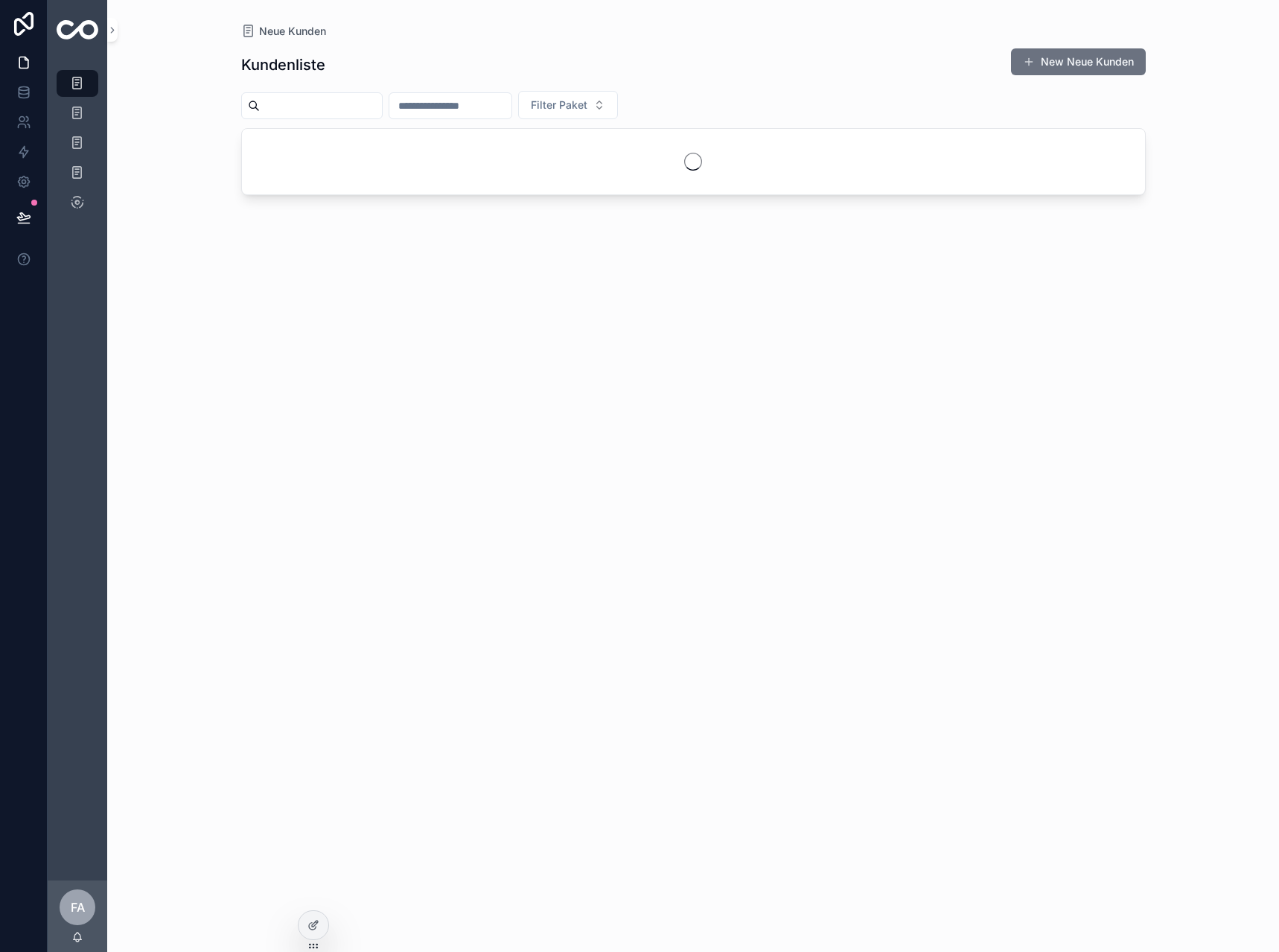 This screenshot has width=1279, height=952. What do you see at coordinates (559, 105) in the screenshot?
I see `span: Filter Paket` at bounding box center [559, 105].